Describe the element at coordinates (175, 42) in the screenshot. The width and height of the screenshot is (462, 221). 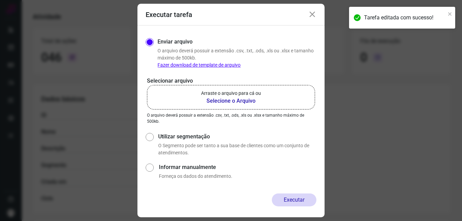
I see `label: Enviar arquivo` at that location.